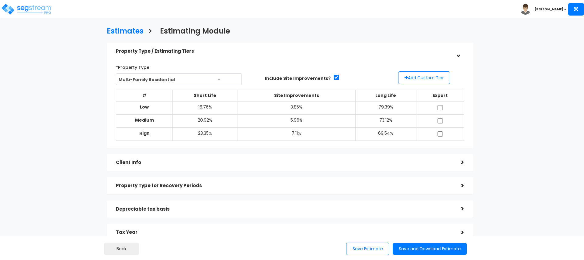  I want to click on a: Estimating Module, so click(193, 30).